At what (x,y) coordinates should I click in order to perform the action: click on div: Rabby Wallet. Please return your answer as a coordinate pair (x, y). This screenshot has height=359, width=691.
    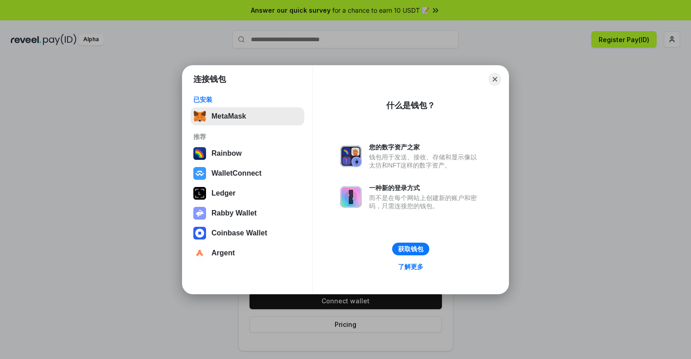
    Looking at the image, I should click on (234, 213).